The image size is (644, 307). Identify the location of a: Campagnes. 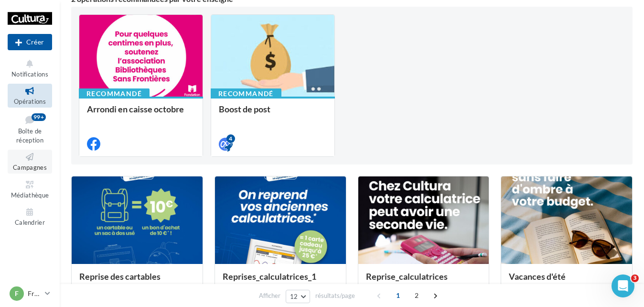
(30, 161).